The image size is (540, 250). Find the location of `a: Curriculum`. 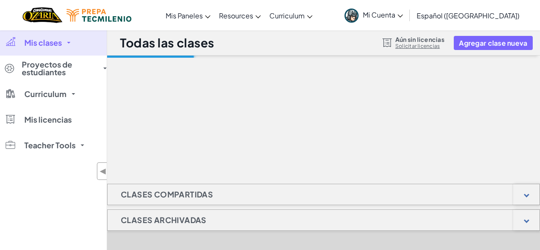

a: Curriculum is located at coordinates (291, 15).